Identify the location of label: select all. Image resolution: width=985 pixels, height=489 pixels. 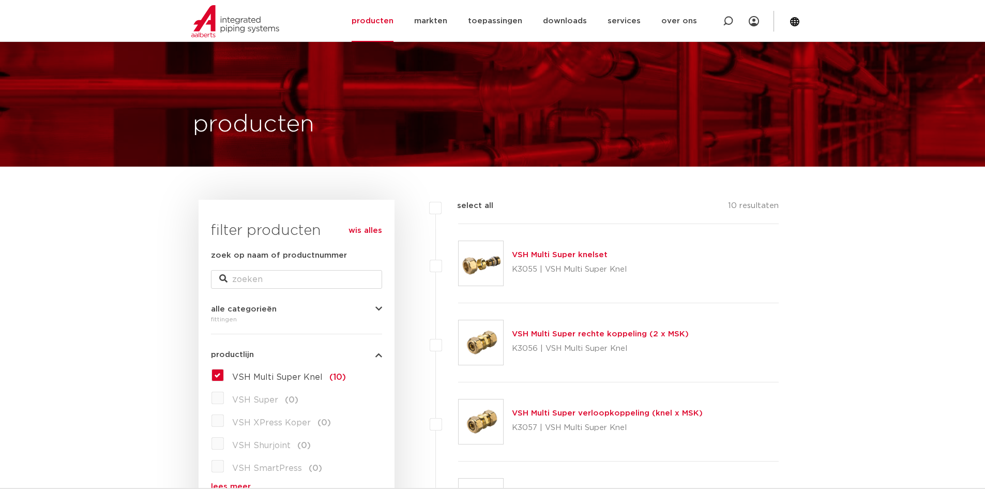
(467, 206).